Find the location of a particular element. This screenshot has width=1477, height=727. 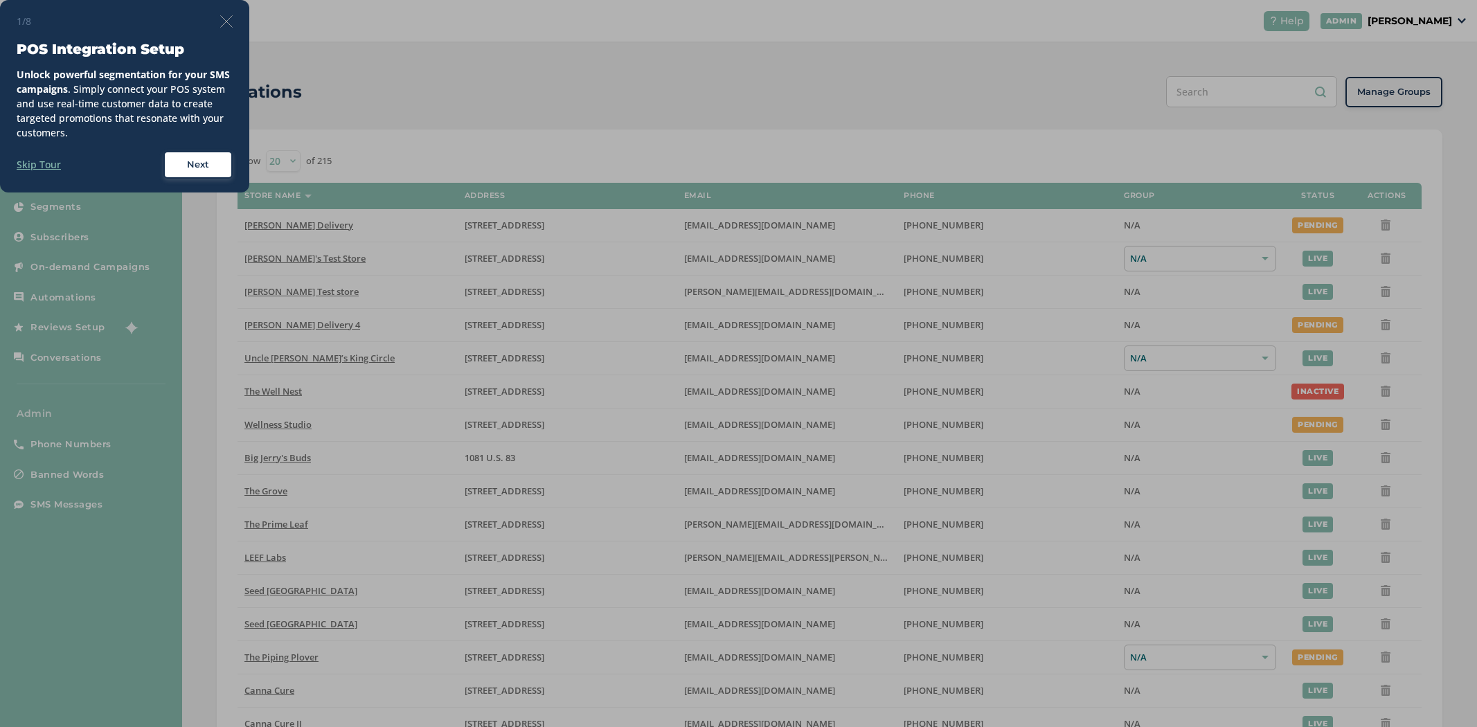

span: Next is located at coordinates (198, 165).